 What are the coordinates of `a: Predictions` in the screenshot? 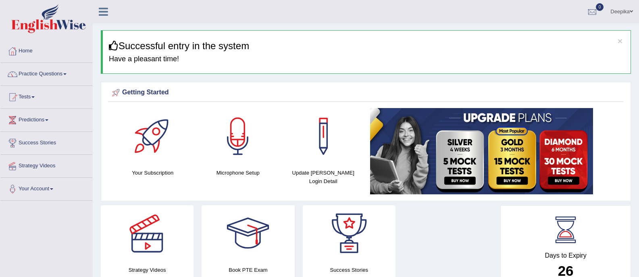 It's located at (46, 119).